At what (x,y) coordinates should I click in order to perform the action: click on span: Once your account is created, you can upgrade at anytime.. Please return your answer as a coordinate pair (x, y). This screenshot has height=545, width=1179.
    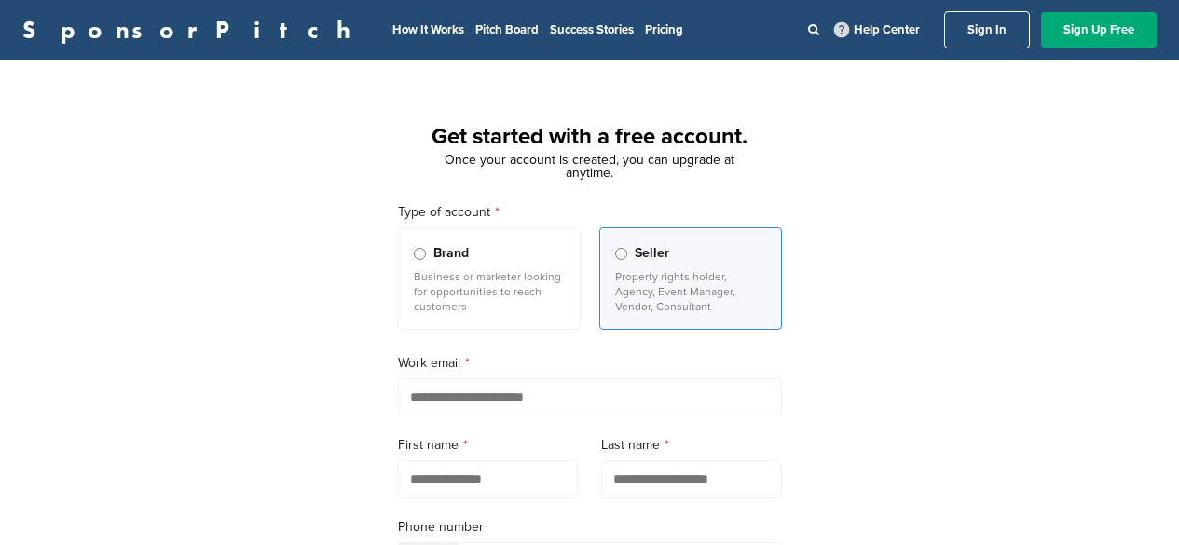
    Looking at the image, I should click on (589, 166).